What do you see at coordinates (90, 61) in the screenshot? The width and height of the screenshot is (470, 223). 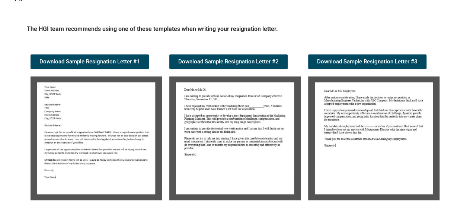 I see `span: Download Sample Resignation Letter #1` at bounding box center [90, 61].